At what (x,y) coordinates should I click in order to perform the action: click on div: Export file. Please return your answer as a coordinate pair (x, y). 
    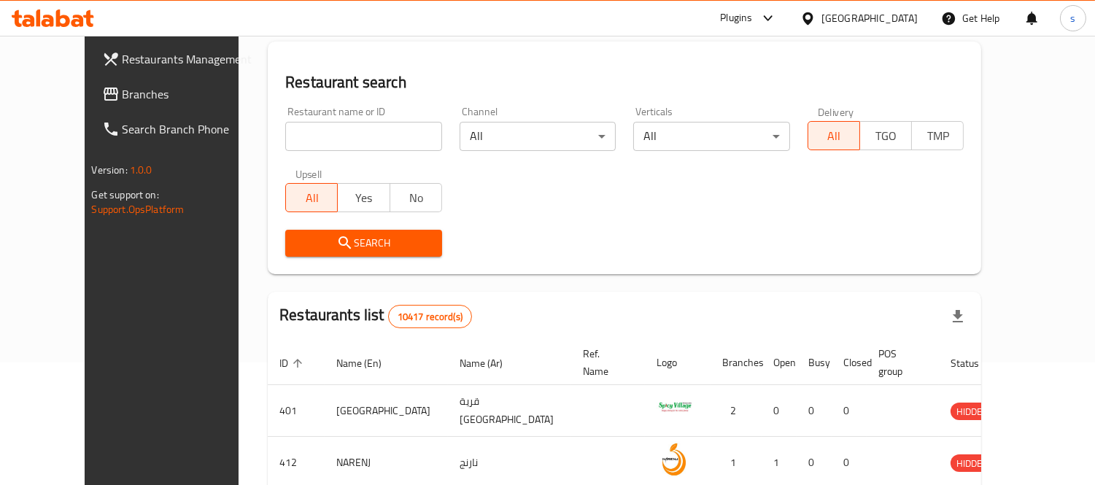
    Looking at the image, I should click on (958, 317).